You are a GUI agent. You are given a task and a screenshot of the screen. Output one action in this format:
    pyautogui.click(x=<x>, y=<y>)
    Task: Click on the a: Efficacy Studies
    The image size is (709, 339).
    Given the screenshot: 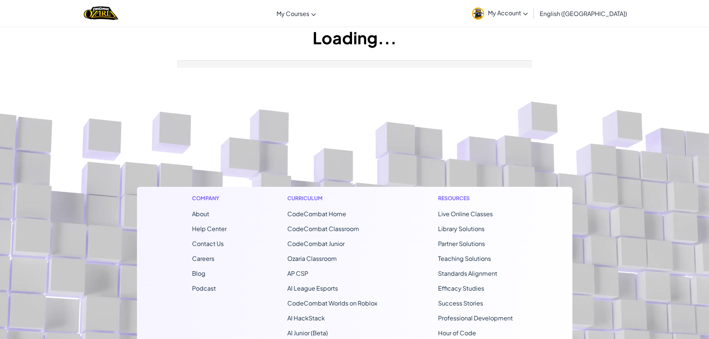 What is the action you would take?
    pyautogui.click(x=461, y=288)
    